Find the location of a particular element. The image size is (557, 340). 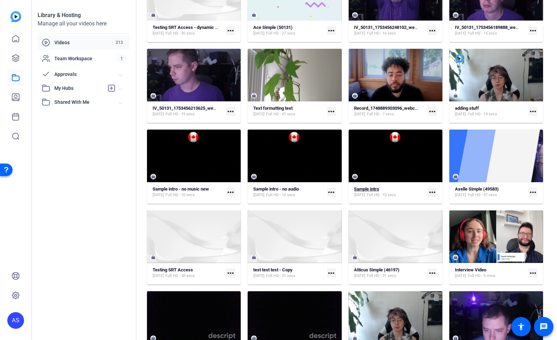

span: My Hubs is located at coordinates (79, 88).